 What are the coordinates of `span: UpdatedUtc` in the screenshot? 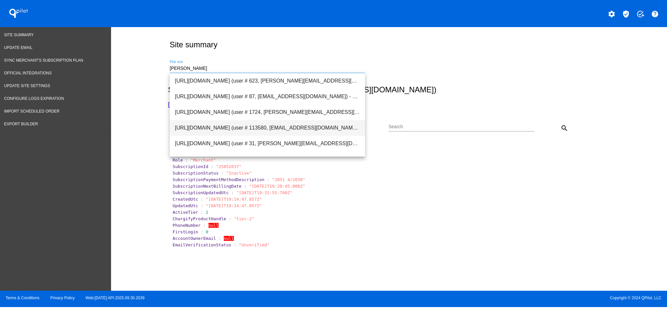 It's located at (185, 205).